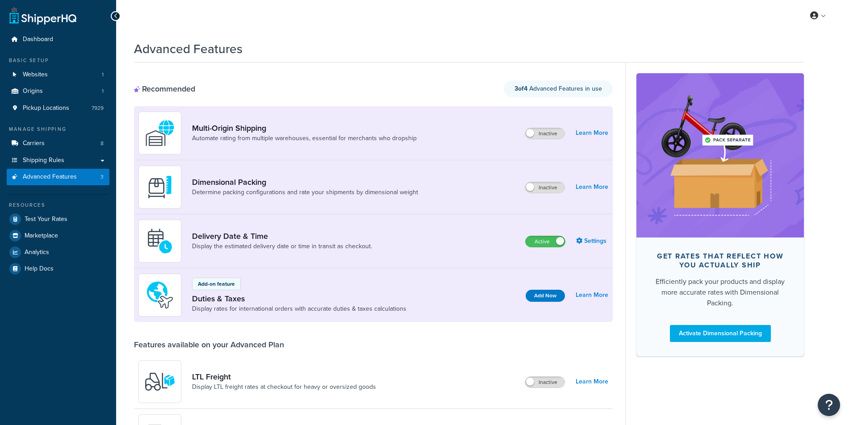  What do you see at coordinates (58, 269) in the screenshot?
I see `a: Help Docs` at bounding box center [58, 269].